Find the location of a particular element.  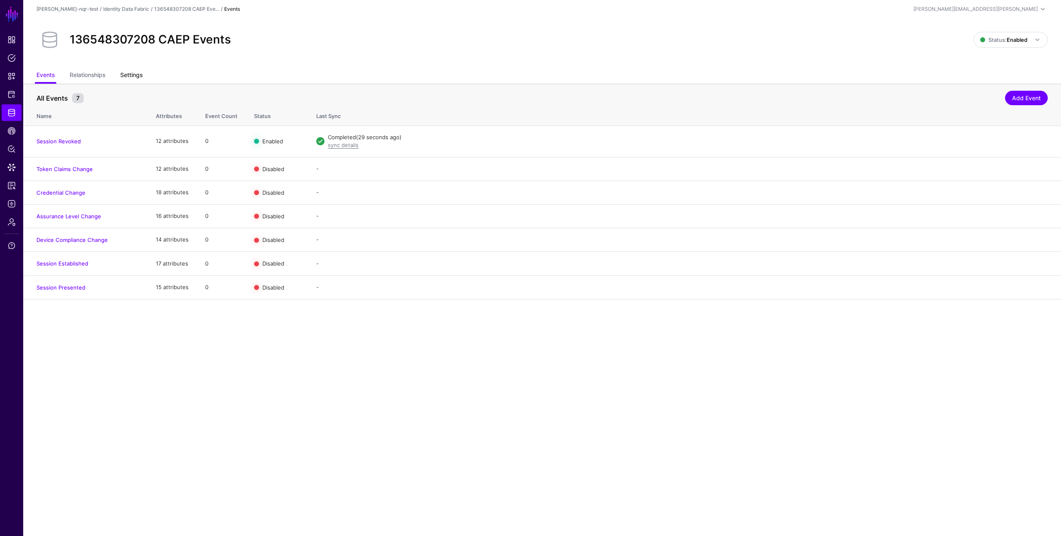

a: Settings is located at coordinates (131, 76).